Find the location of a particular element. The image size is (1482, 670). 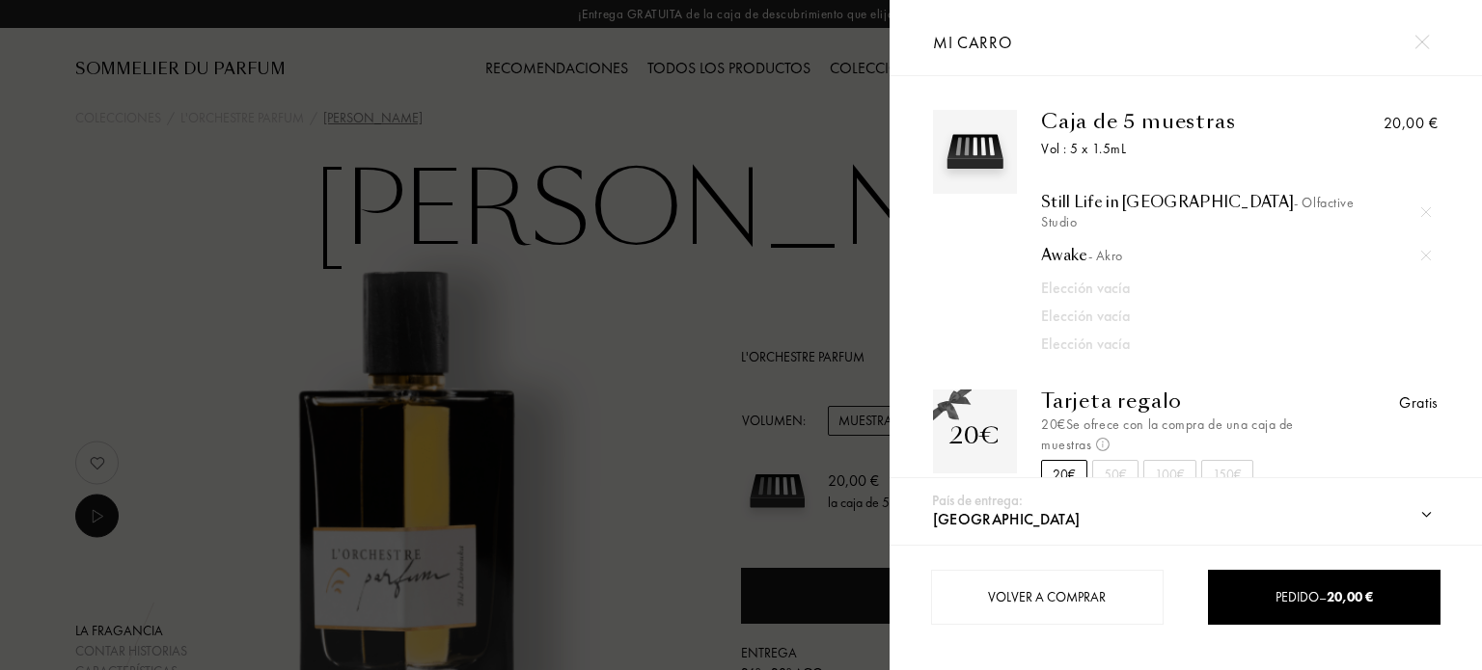

div: 50€ is located at coordinates (1115, 475).